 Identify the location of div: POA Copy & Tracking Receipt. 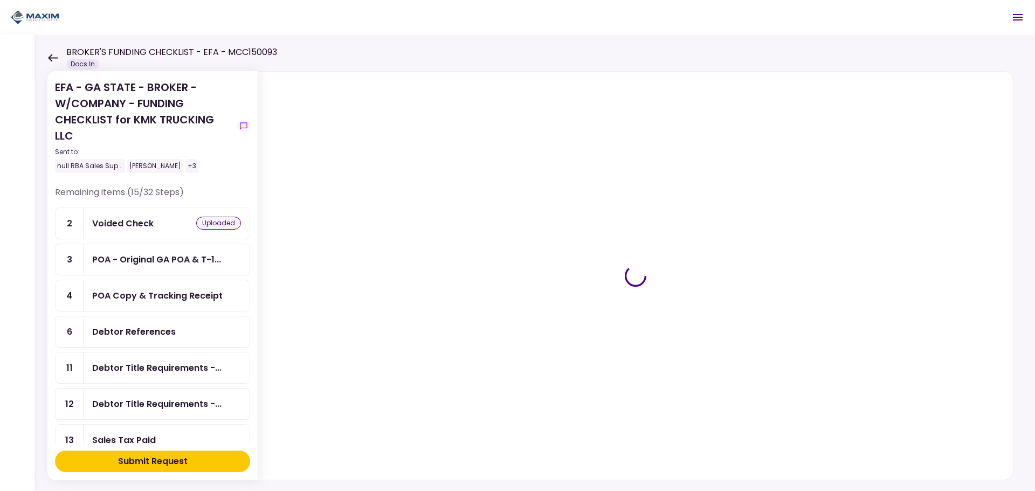
(157, 295).